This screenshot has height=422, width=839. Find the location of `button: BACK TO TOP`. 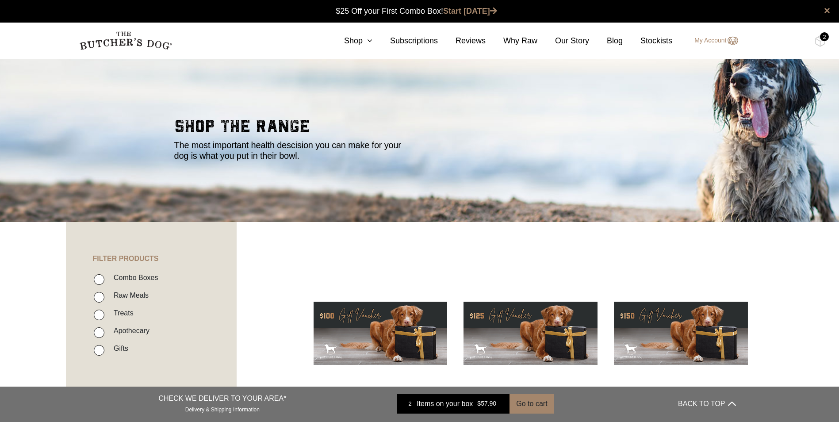

button: BACK TO TOP is located at coordinates (706, 404).